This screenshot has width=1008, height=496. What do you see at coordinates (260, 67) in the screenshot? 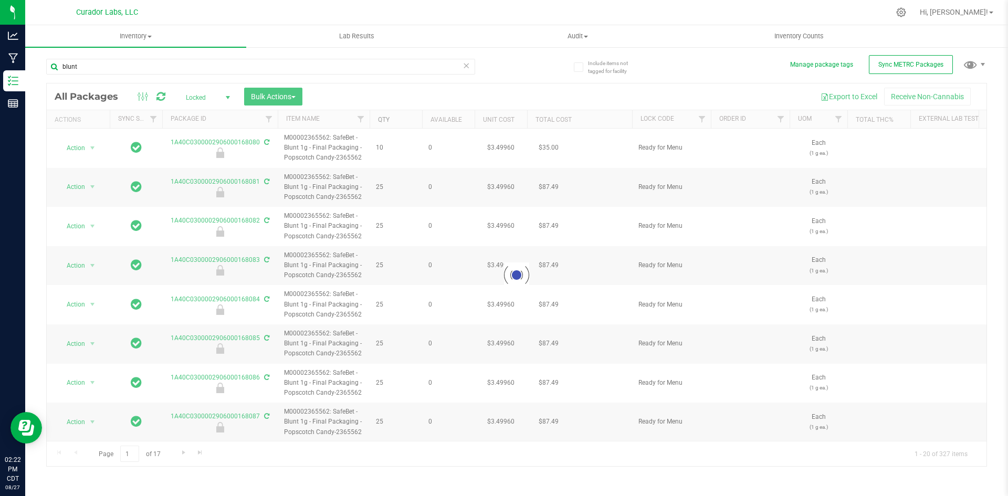
I see `input: Search Package ID, Item Name, SKU, Lot or Part Number...` at bounding box center [260, 67].